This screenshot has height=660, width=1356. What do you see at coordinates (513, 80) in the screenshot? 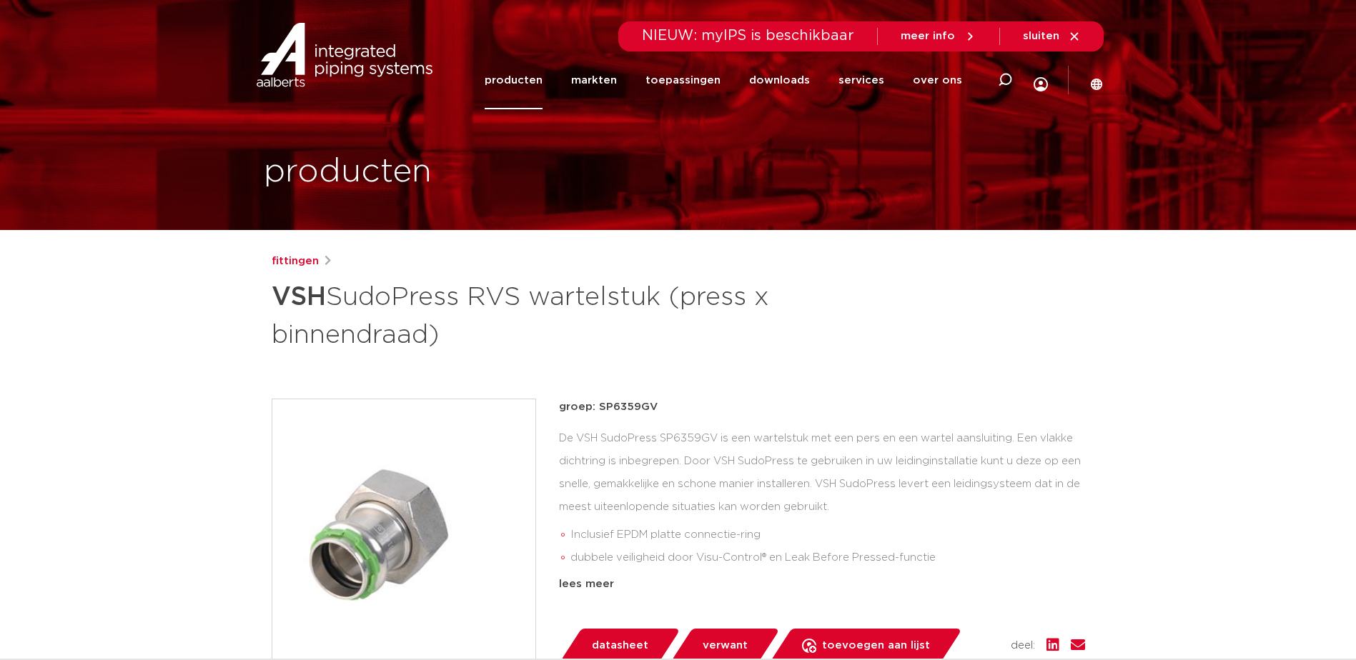
I see `a: producten` at bounding box center [513, 80].